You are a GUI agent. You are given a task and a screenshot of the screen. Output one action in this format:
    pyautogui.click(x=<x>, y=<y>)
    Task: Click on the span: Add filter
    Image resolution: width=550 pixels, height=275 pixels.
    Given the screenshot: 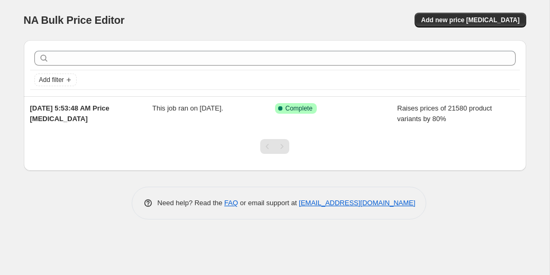 What is the action you would take?
    pyautogui.click(x=51, y=80)
    